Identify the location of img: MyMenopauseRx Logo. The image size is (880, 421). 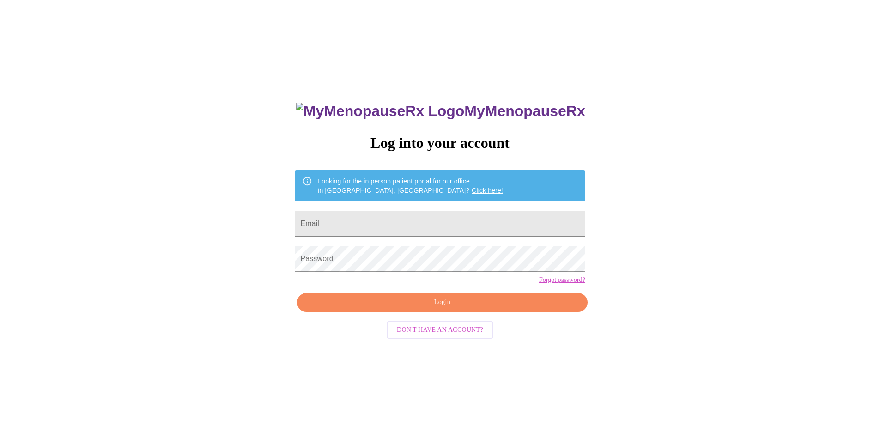
(380, 111).